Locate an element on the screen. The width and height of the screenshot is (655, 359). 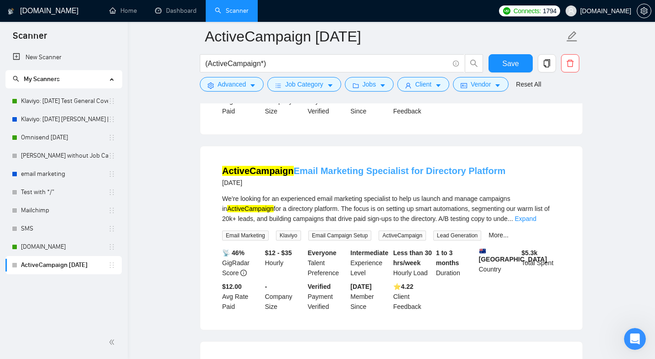
a: New Scanner is located at coordinates (63, 57).